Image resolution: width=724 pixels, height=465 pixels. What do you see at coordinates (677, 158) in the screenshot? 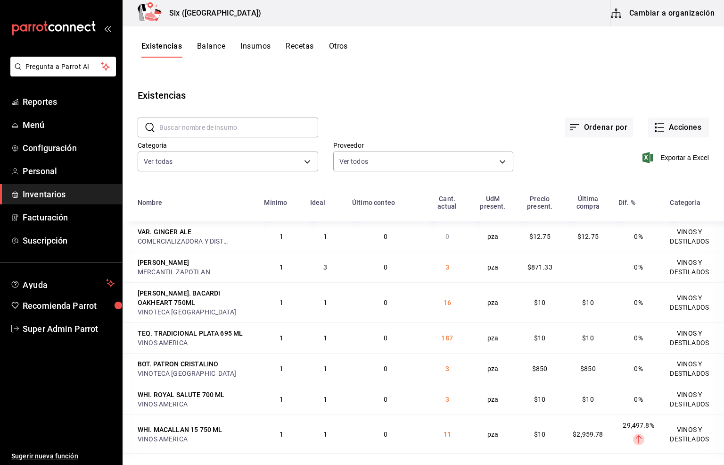
I see `button: Exportar a Excel` at bounding box center [677, 158].